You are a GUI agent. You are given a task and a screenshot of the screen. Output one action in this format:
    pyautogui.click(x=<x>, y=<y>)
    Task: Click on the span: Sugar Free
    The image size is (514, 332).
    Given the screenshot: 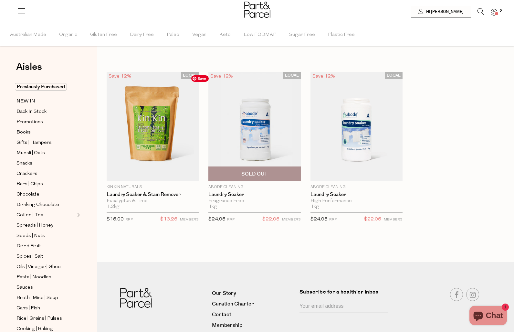 What is the action you would take?
    pyautogui.click(x=302, y=35)
    